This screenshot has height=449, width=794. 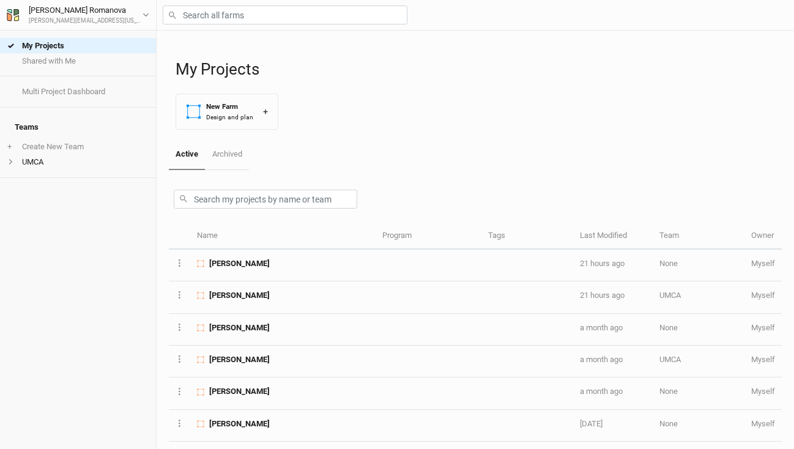 What do you see at coordinates (229, 117) in the screenshot?
I see `div: Design and plan` at bounding box center [229, 117].